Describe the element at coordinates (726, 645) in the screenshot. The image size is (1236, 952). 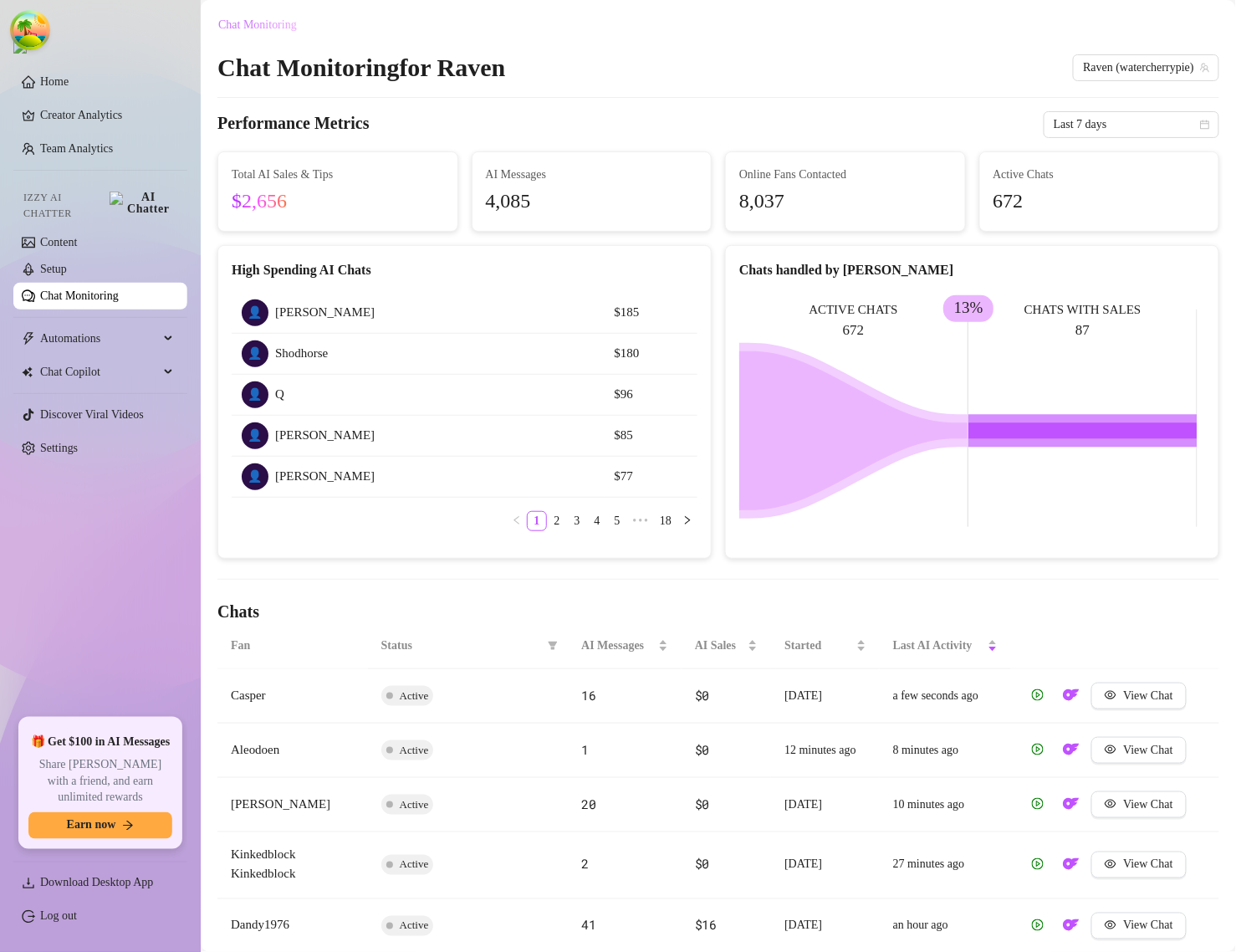
I see `th: AI Sales` at that location.